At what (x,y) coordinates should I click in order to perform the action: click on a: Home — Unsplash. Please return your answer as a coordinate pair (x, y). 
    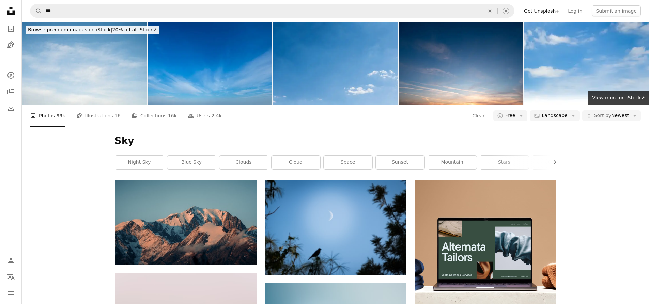
    Looking at the image, I should click on (11, 12).